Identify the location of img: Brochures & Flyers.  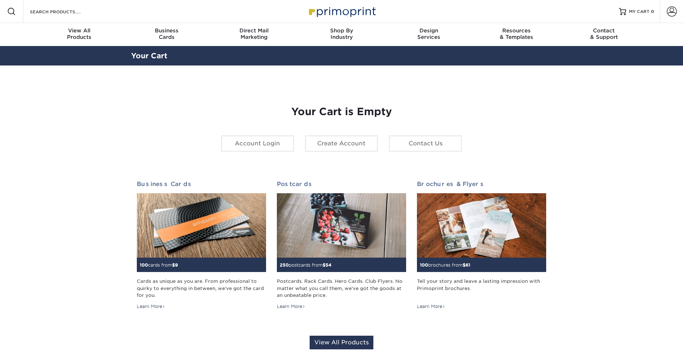
(482, 226).